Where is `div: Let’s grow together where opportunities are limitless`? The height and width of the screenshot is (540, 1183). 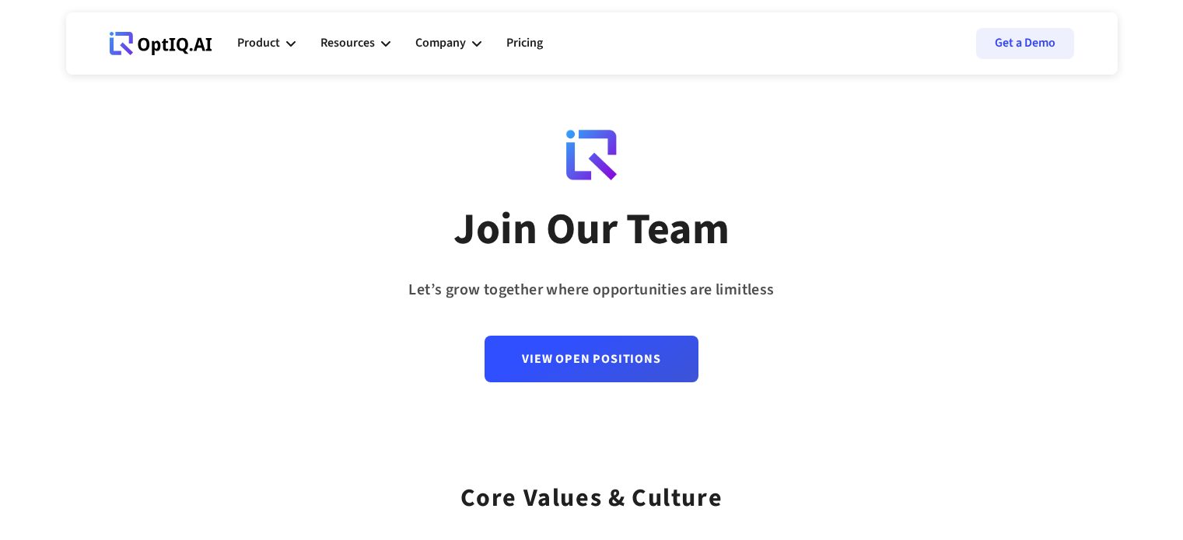 div: Let’s grow together where opportunities are limitless is located at coordinates (591, 290).